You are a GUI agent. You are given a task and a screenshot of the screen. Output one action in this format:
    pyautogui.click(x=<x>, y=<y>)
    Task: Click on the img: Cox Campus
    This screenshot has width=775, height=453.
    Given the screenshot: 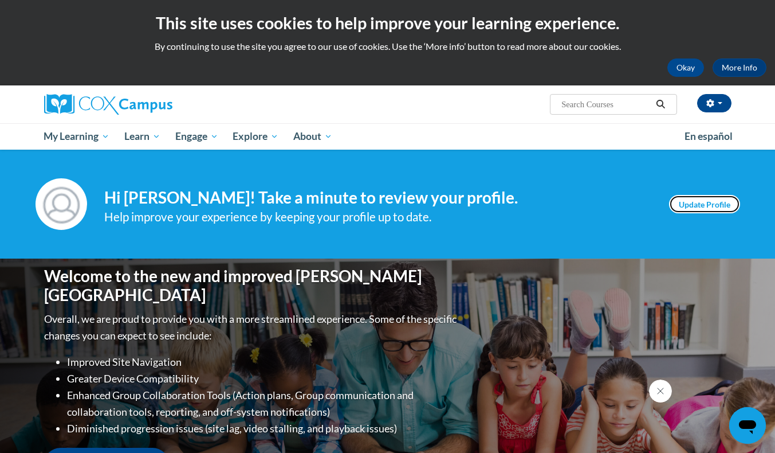 What is the action you would take?
    pyautogui.click(x=108, y=104)
    